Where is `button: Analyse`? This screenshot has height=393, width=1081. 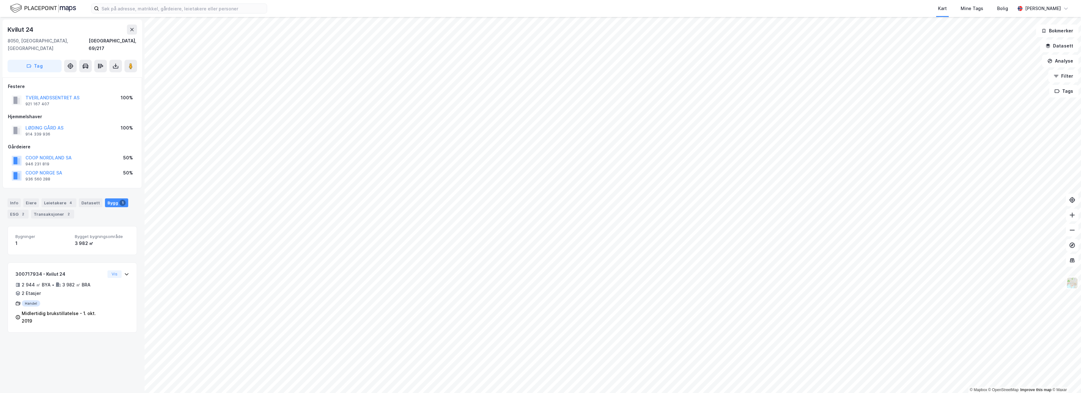 button: Analyse is located at coordinates (1060, 61).